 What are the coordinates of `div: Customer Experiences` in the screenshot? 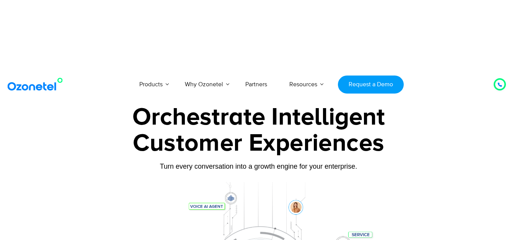 It's located at (259, 143).